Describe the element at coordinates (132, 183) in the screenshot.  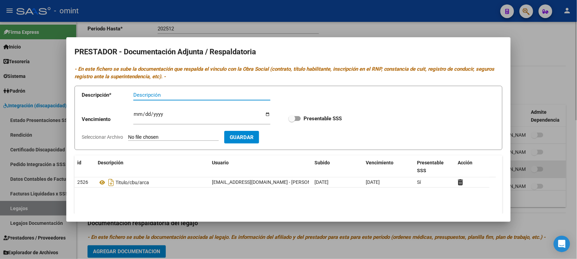
I see `span: Titulo/cbu/arca` at that location.